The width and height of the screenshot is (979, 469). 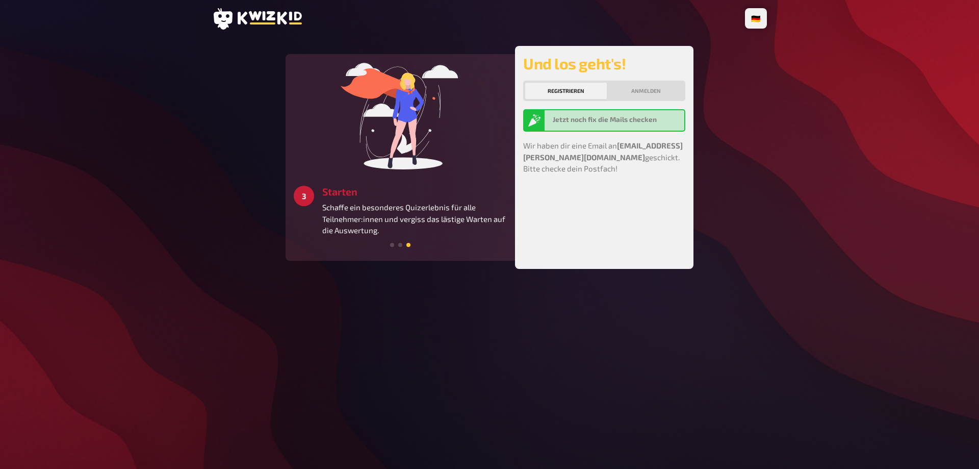 What do you see at coordinates (646, 91) in the screenshot?
I see `button: Anmelden` at bounding box center [646, 91].